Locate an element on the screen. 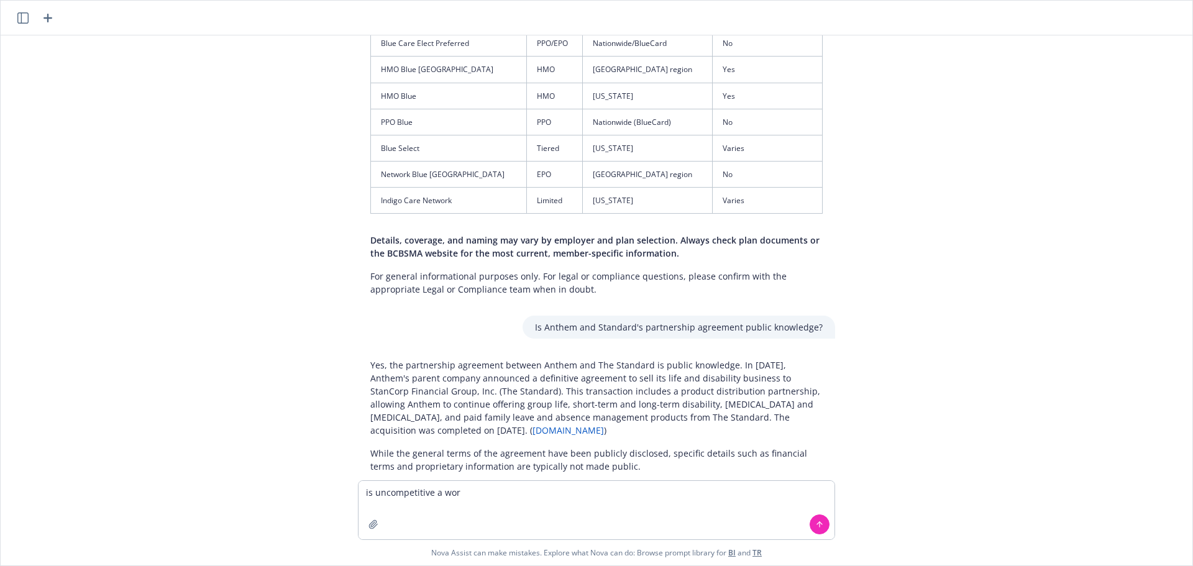 The width and height of the screenshot is (1193, 566). span: Nova Assist can make mistakes. Explore what Nova can do: Browse prompt library for and is located at coordinates (597, 553).